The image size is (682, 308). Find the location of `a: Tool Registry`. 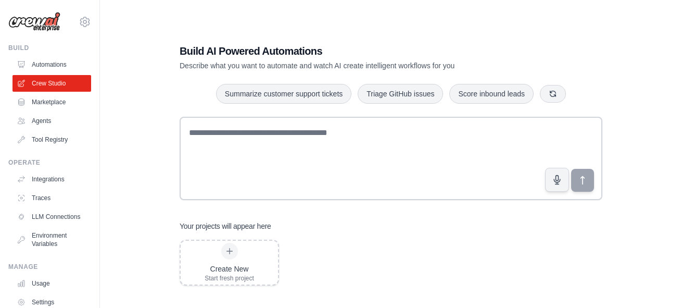

a: Tool Registry is located at coordinates (52, 140).